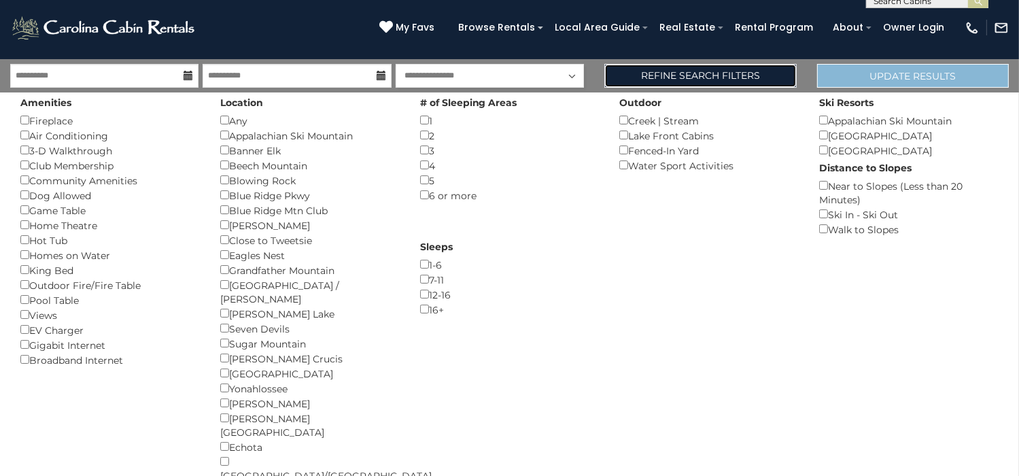 Image resolution: width=1019 pixels, height=476 pixels. I want to click on a: Browse Rentals, so click(496, 27).